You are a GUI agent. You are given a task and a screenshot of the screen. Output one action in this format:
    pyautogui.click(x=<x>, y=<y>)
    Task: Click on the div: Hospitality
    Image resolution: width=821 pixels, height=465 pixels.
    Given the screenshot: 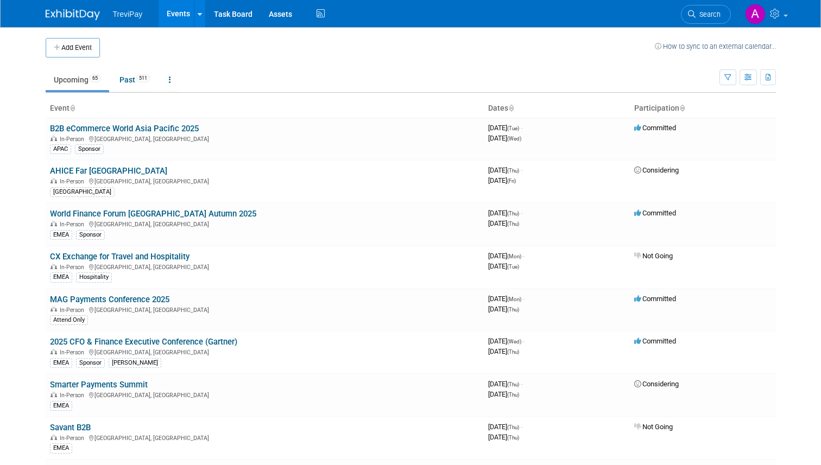 What is the action you would take?
    pyautogui.click(x=94, y=277)
    